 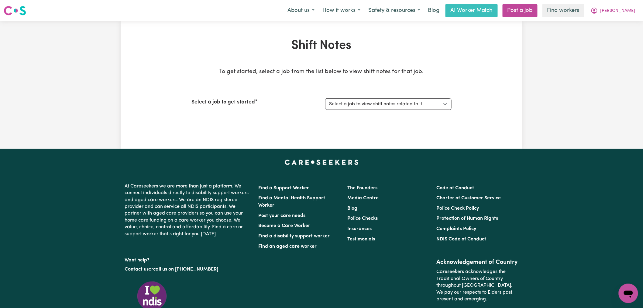 I want to click on h1: Shift Notes, so click(x=322, y=46).